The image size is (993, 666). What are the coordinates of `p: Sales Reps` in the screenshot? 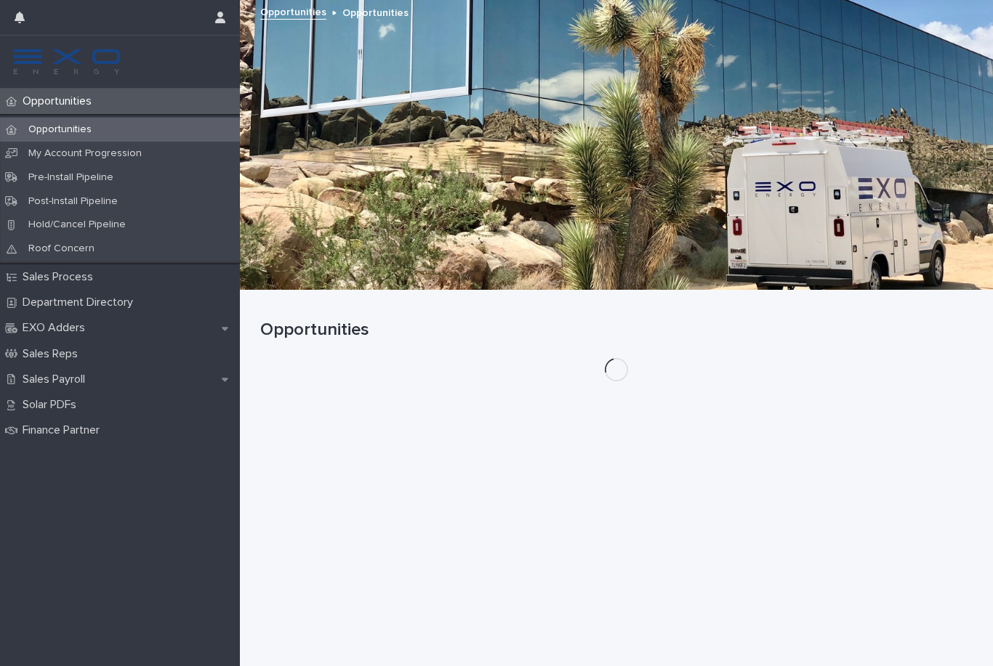 It's located at (53, 354).